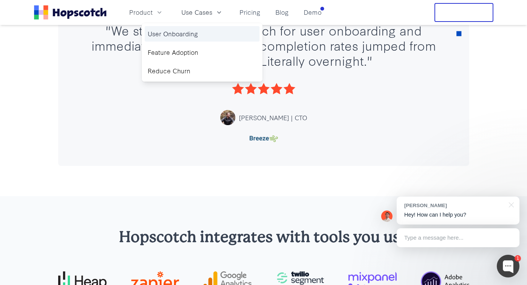 This screenshot has height=285, width=527. What do you see at coordinates (202, 52) in the screenshot?
I see `a: Feature Adoption` at bounding box center [202, 52].